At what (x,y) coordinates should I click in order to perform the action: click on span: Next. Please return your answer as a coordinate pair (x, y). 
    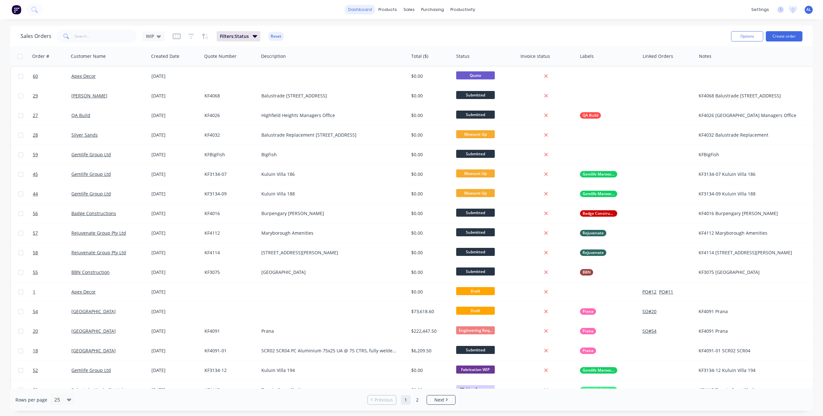
    Looking at the image, I should click on (439, 400).